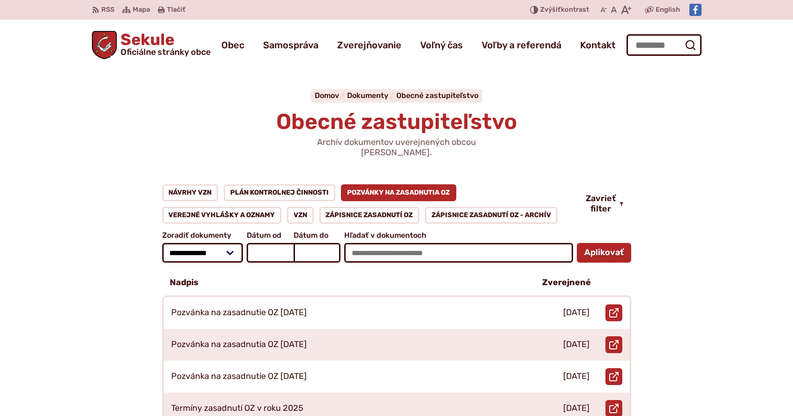 Image resolution: width=793 pixels, height=416 pixels. I want to click on select: Zoradiť dokumenty, so click(203, 253).